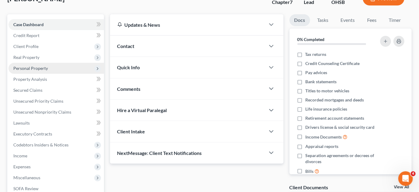 This screenshot has height=192, width=419. I want to click on span: Hire a Virtual Paralegal, so click(142, 110).